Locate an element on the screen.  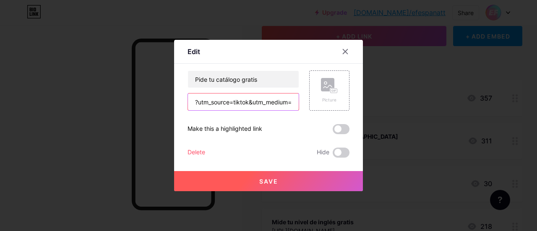
div: Delete is located at coordinates (196, 153).